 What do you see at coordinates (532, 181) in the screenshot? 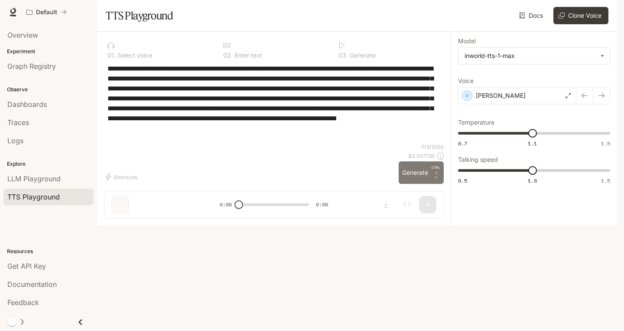
I see `span: 1.0` at bounding box center [532, 181].